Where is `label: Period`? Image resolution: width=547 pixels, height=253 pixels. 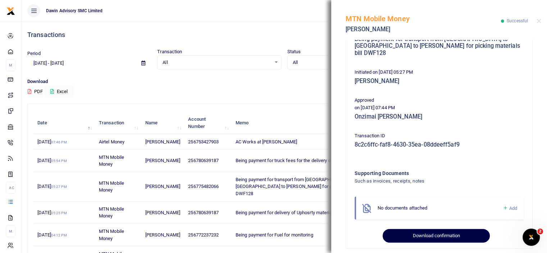
label: Period is located at coordinates (34, 54).